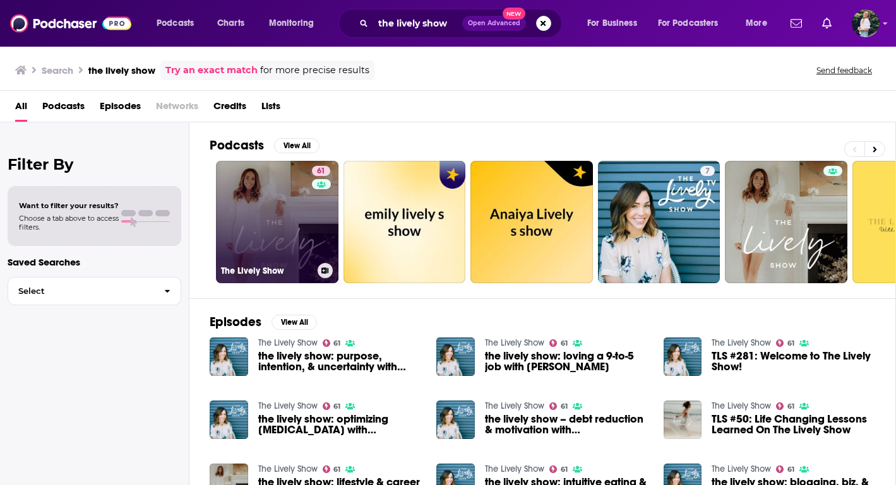  What do you see at coordinates (71, 23) in the screenshot?
I see `img: Podchaser - Follow, Share and Rate Podcasts` at bounding box center [71, 23].